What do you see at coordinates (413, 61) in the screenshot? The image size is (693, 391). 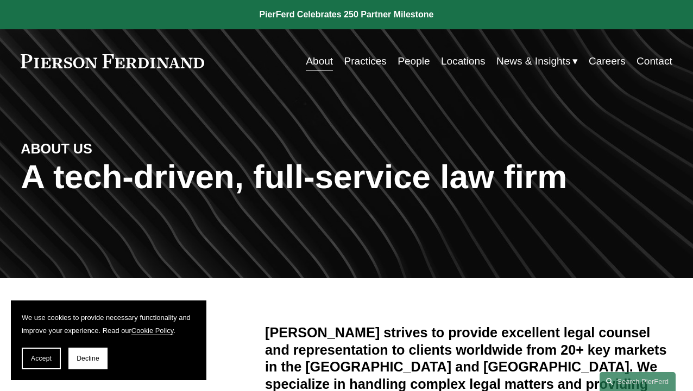 I see `a: People` at bounding box center [413, 61].